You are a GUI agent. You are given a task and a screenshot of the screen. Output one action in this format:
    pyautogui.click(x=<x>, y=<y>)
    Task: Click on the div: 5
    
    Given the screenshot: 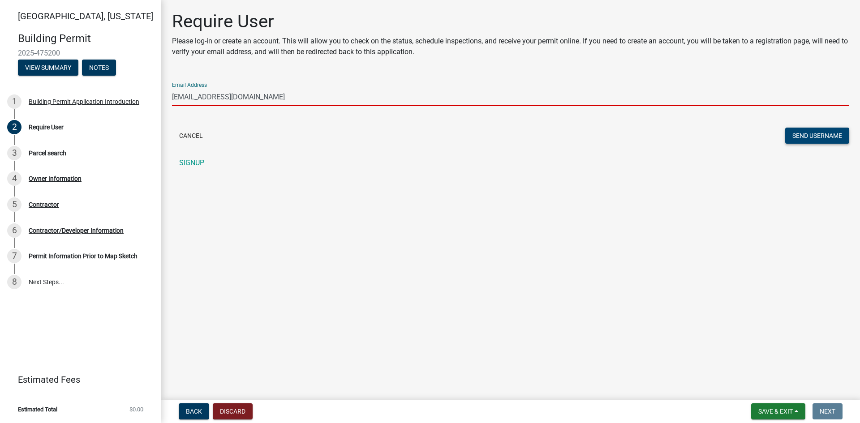 What is the action you would take?
    pyautogui.click(x=14, y=205)
    